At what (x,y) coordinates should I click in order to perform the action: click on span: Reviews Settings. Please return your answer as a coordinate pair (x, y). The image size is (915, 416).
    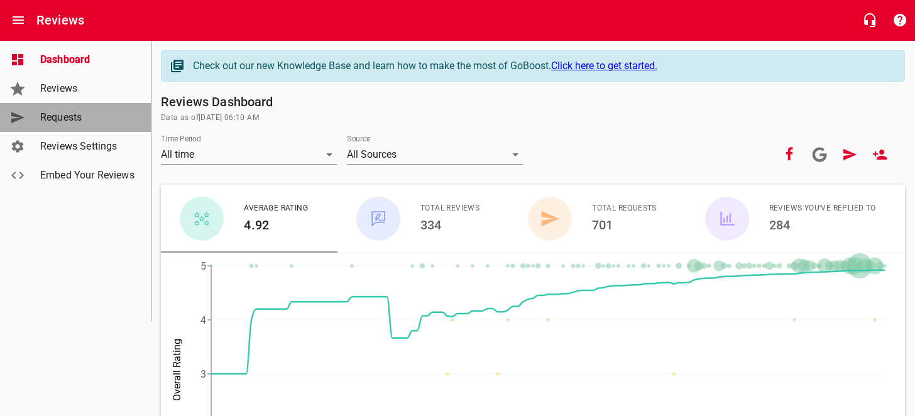
    Looking at the image, I should click on (88, 146).